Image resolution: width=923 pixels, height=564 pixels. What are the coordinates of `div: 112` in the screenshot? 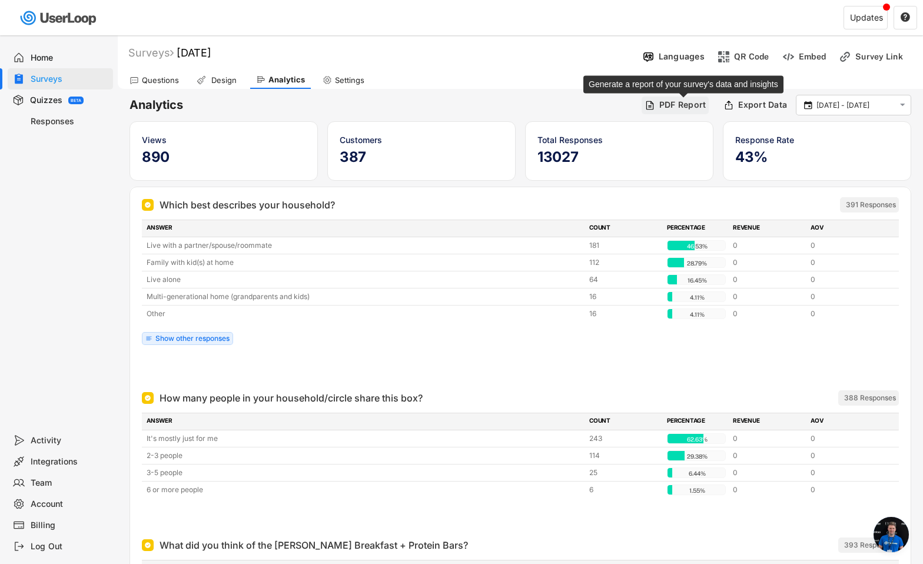 It's located at (624, 262).